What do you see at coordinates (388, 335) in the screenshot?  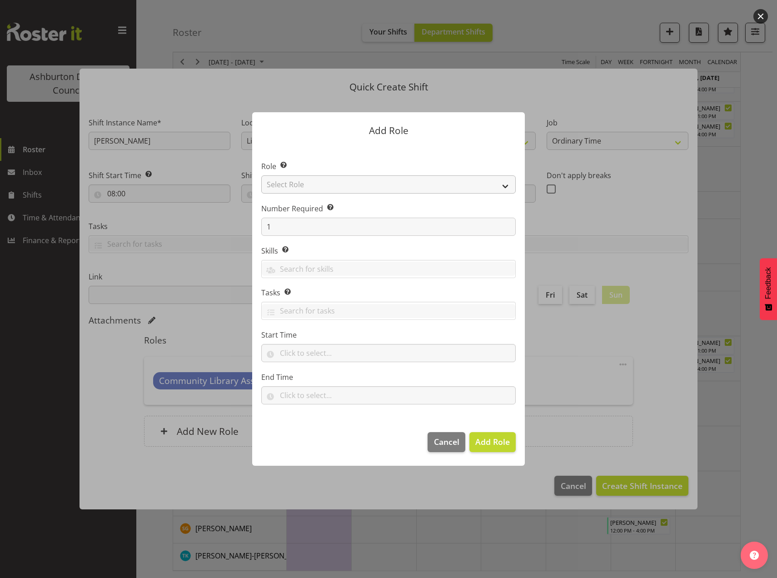 I see `label: Start Time` at bounding box center [388, 335].